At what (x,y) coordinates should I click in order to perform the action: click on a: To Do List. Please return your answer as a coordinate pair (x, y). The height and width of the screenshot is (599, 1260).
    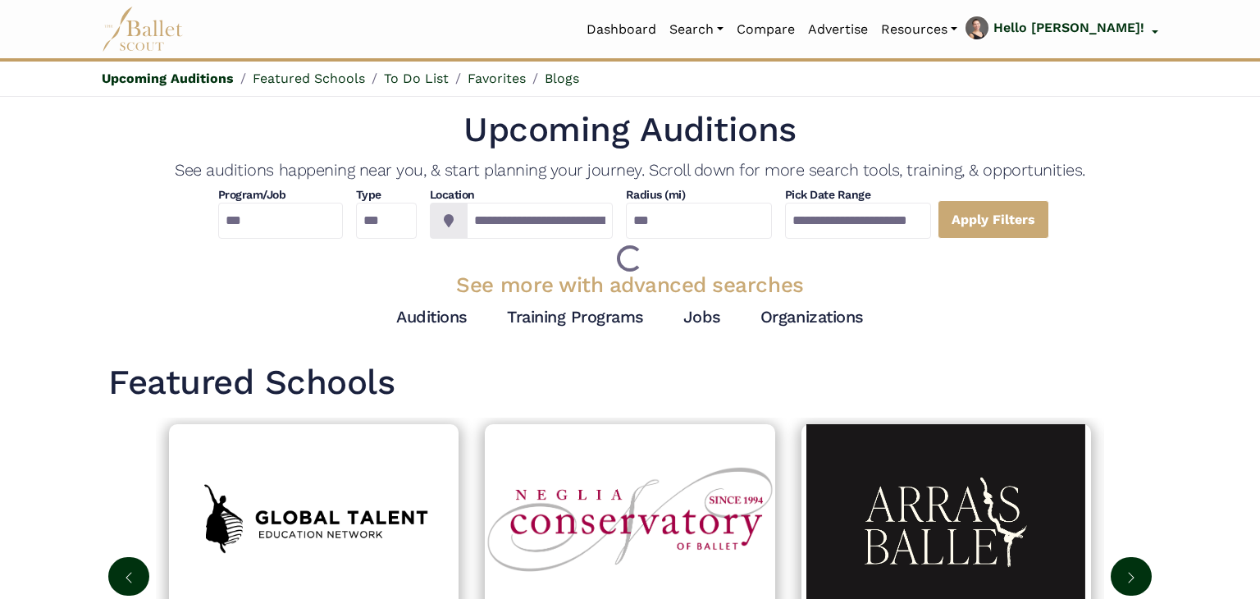
    Looking at the image, I should click on (416, 78).